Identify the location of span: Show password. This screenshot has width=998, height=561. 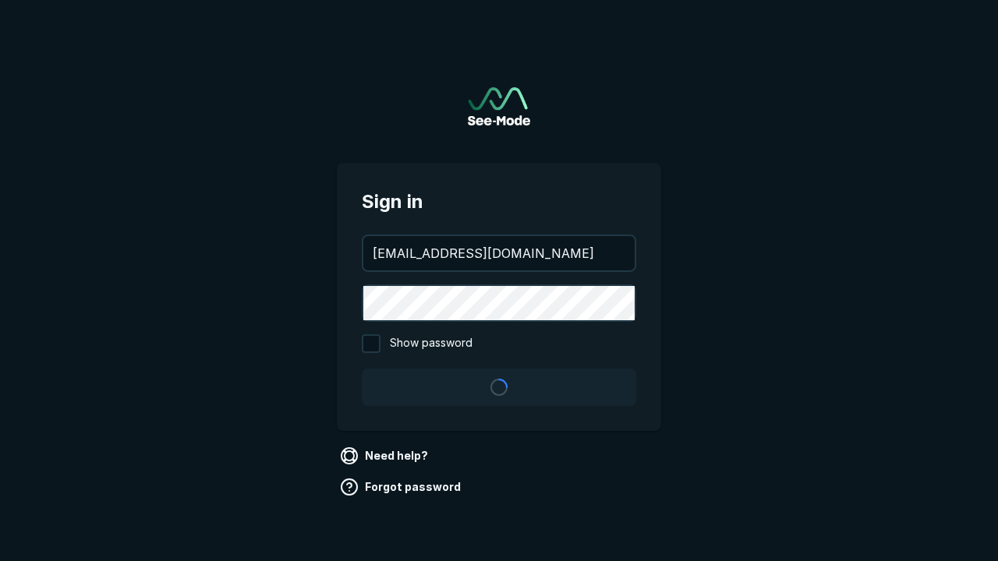
(431, 344).